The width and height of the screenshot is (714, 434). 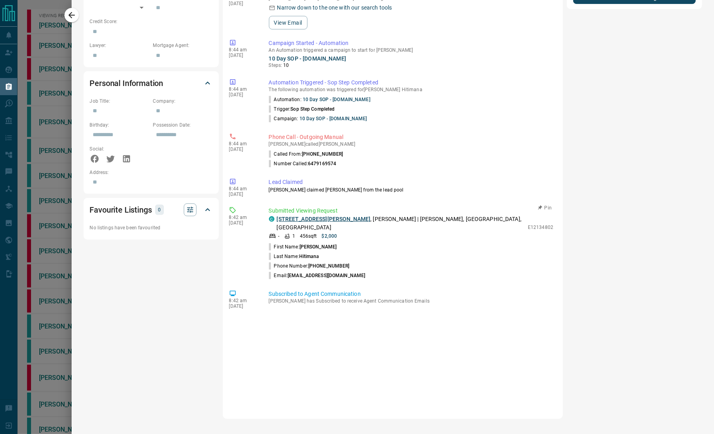 What do you see at coordinates (411, 65) in the screenshot?
I see `p: Steps:` at bounding box center [411, 65].